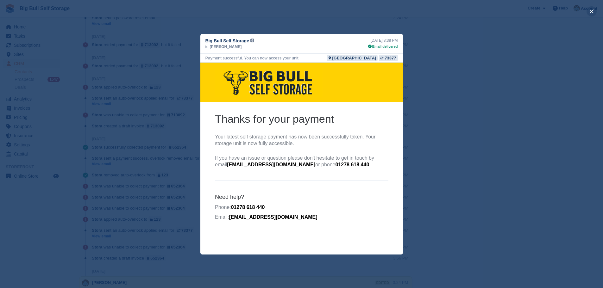  Describe the element at coordinates (68, 20) in the screenshot. I see `img: Big Bull Self Storage Logo` at that location.